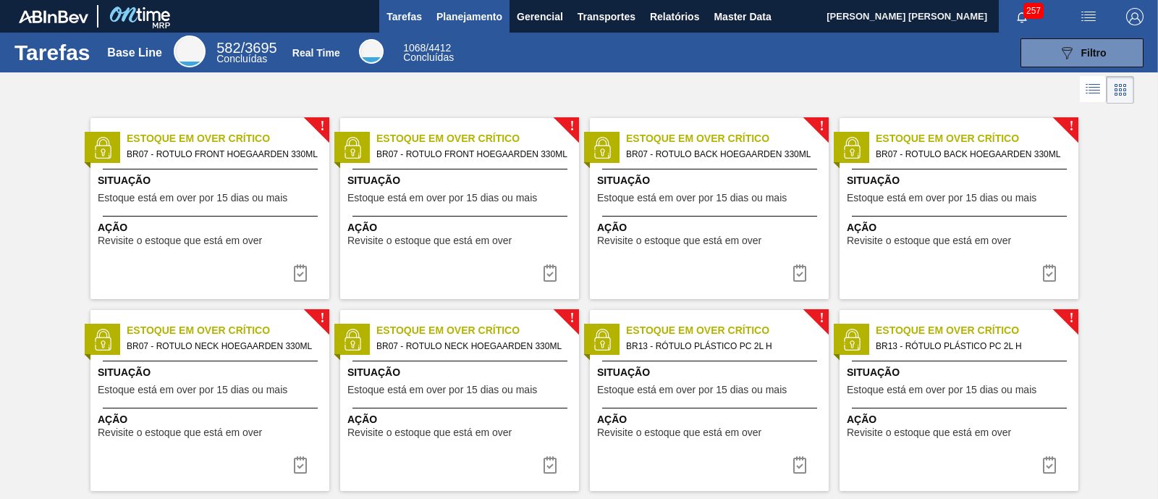 Image resolution: width=1158 pixels, height=499 pixels. Describe the element at coordinates (675, 17) in the screenshot. I see `span: Relatórios` at that location.